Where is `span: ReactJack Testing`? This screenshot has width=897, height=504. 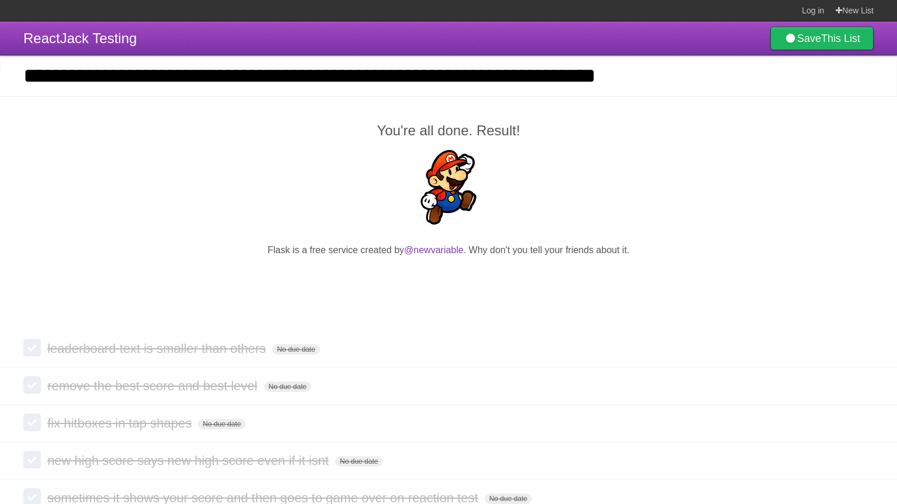
span: ReactJack Testing is located at coordinates (80, 38).